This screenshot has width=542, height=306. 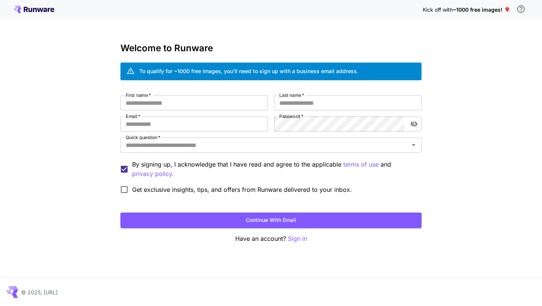 I want to click on h3: Welcome to Runware, so click(x=271, y=48).